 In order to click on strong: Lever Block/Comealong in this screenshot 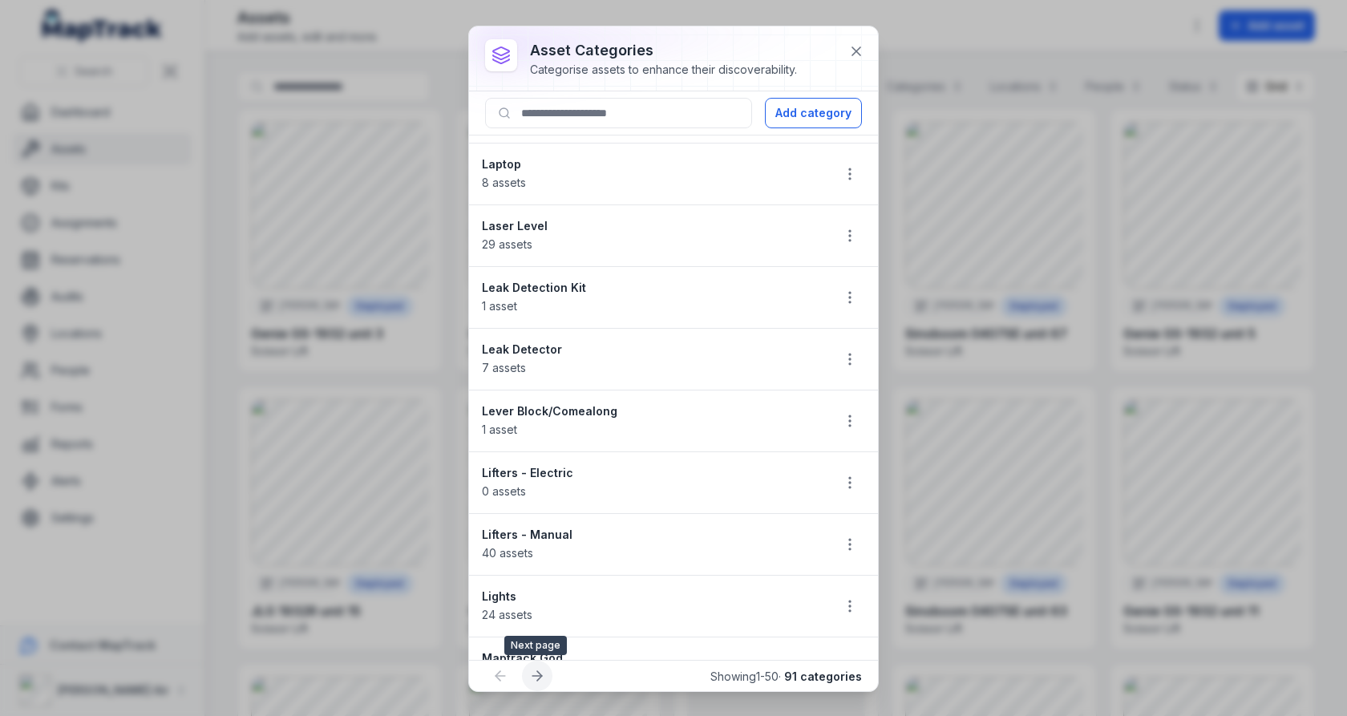, I will do `click(650, 411)`.